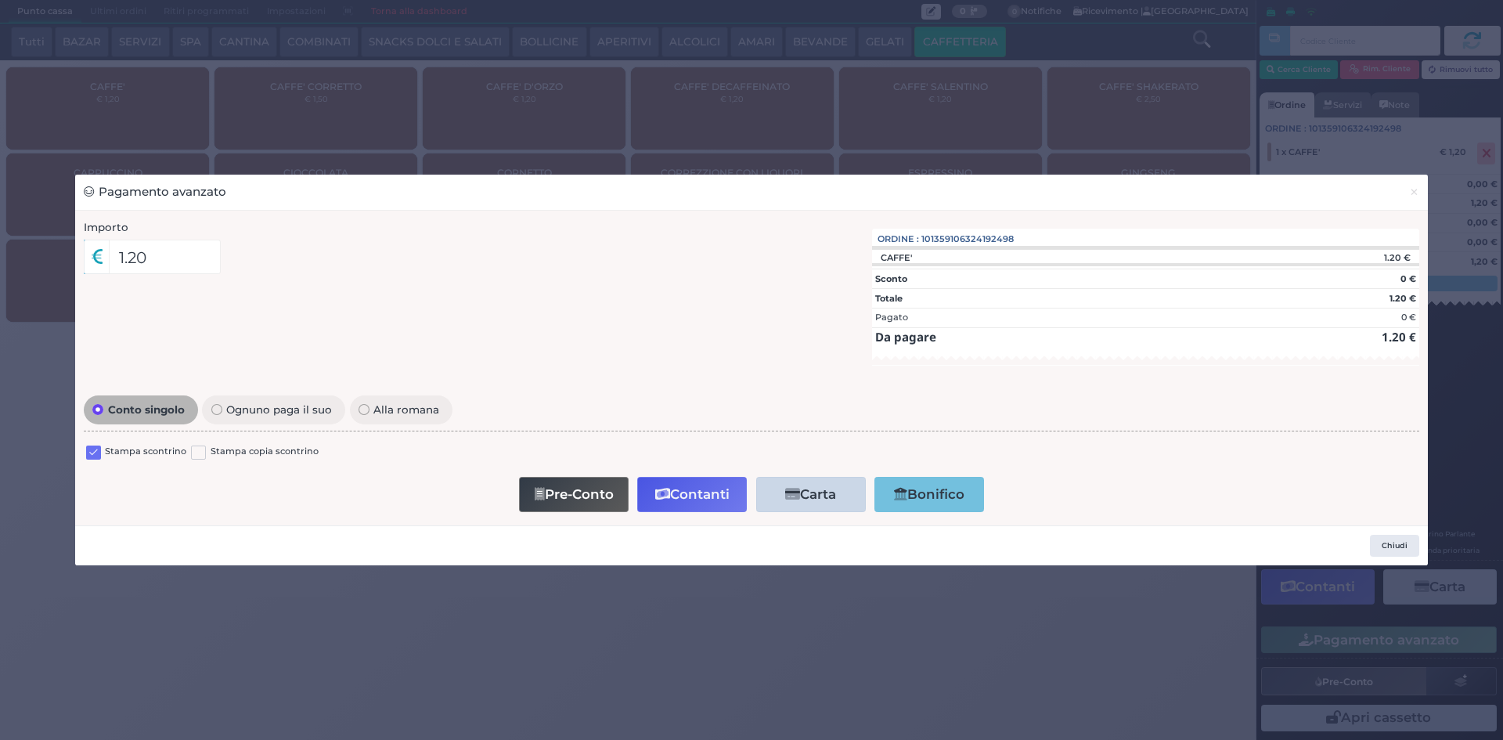  What do you see at coordinates (692, 494) in the screenshot?
I see `button: Contanti` at bounding box center [692, 494].